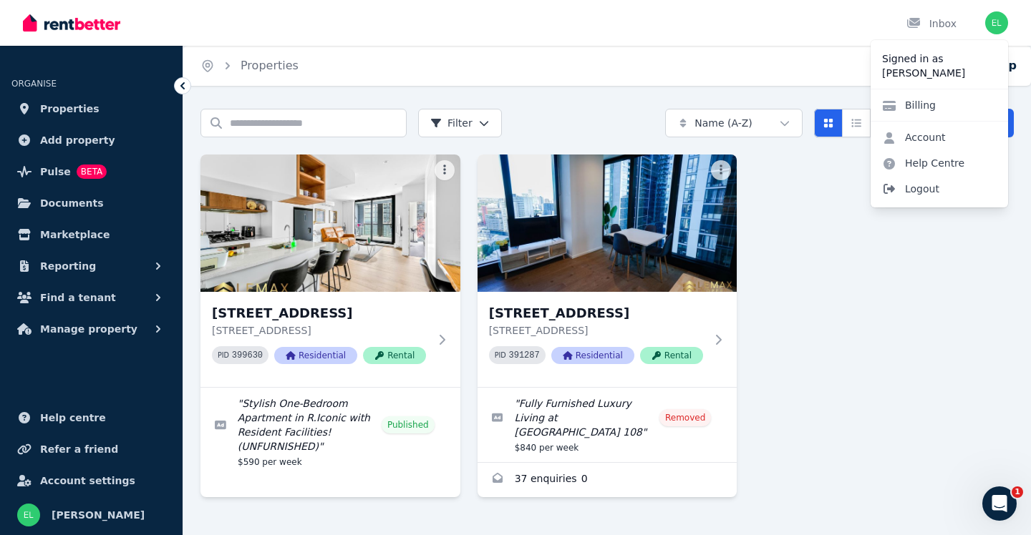  I want to click on code: 391287, so click(524, 356).